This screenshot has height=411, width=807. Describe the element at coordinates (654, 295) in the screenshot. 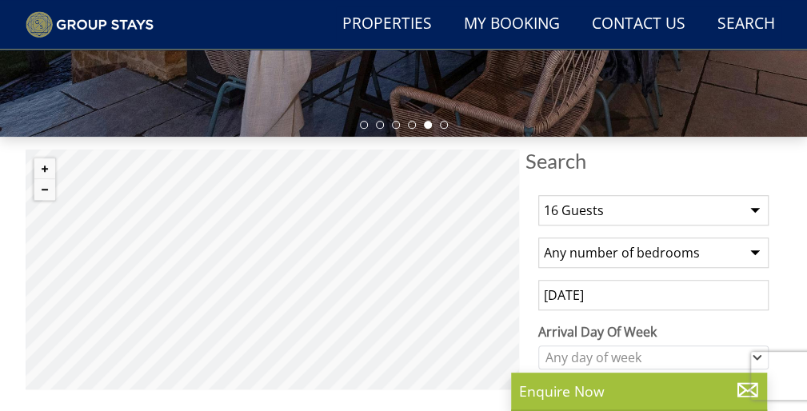

I see `input: Arrival Date` at that location.